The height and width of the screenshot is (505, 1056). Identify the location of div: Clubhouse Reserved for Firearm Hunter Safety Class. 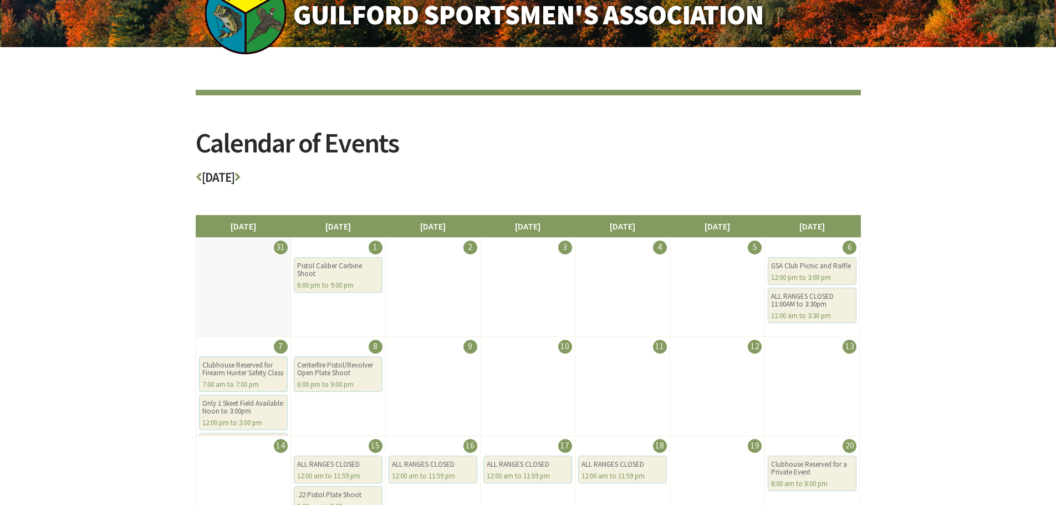
(243, 369).